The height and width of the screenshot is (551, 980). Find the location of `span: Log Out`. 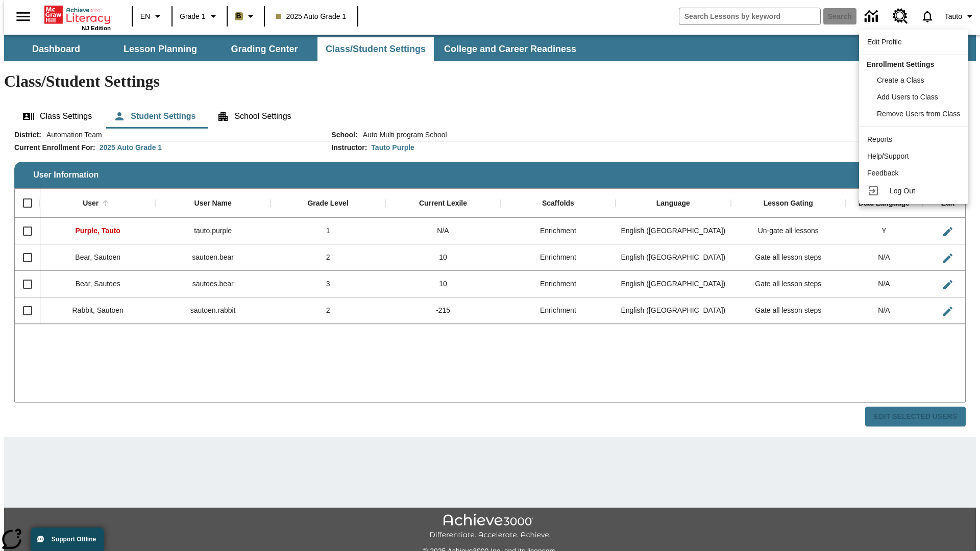

span: Log Out is located at coordinates (903, 191).